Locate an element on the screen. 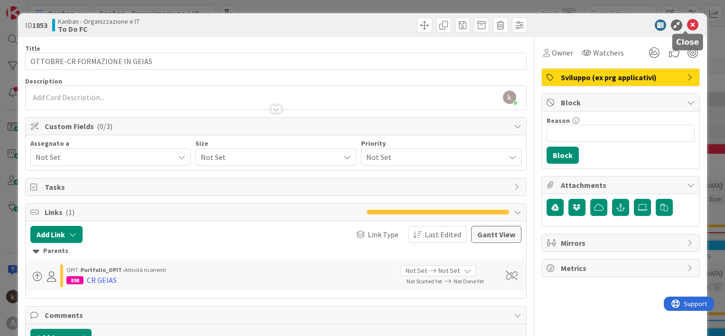  span: Block is located at coordinates (622, 103).